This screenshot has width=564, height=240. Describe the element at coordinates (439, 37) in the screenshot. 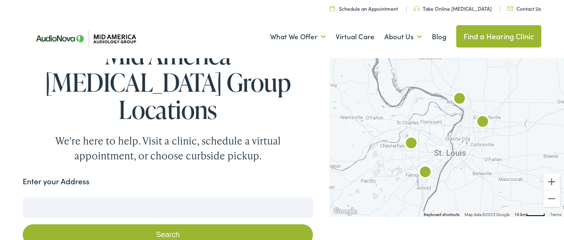

I see `a: Blog` at that location.